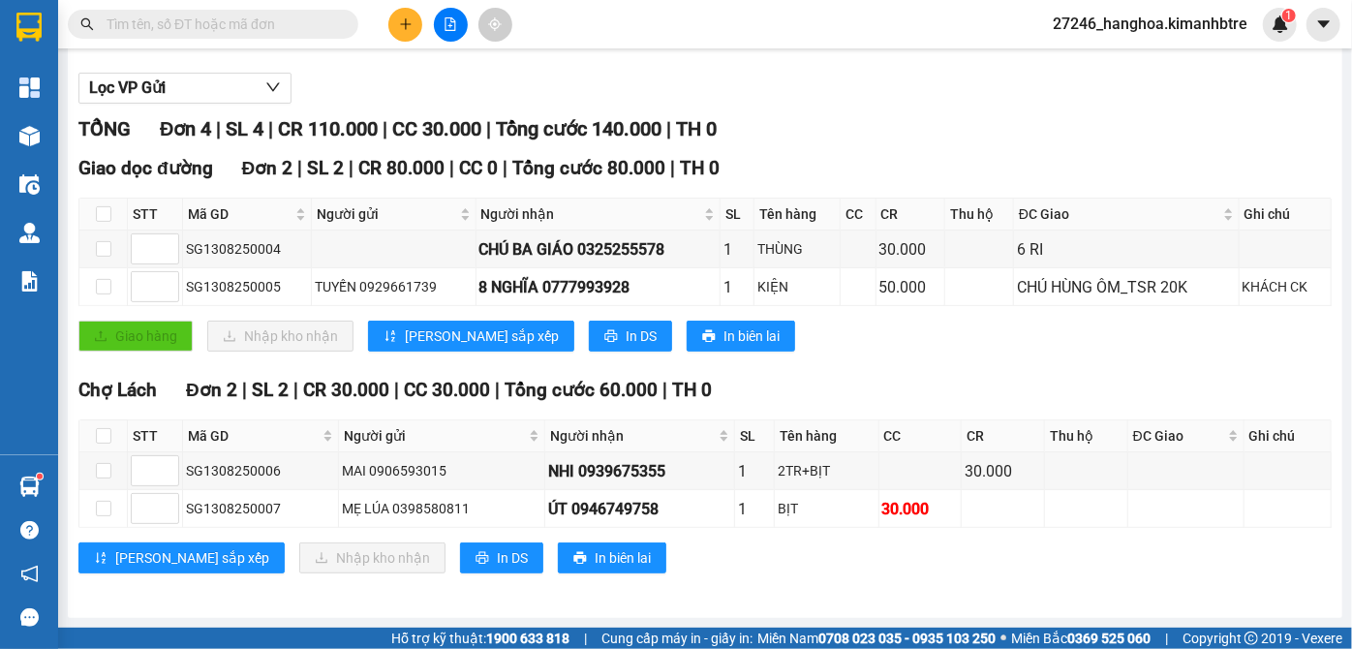 This screenshot has width=1352, height=649. Describe the element at coordinates (858, 214) in the screenshot. I see `th: CC` at that location.